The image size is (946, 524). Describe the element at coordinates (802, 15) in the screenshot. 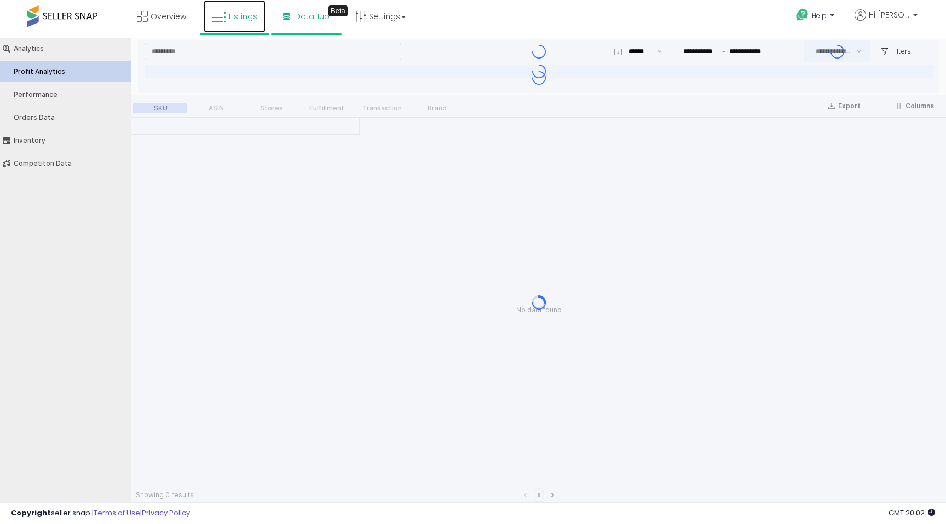

I see `i: Get Help` at that location.